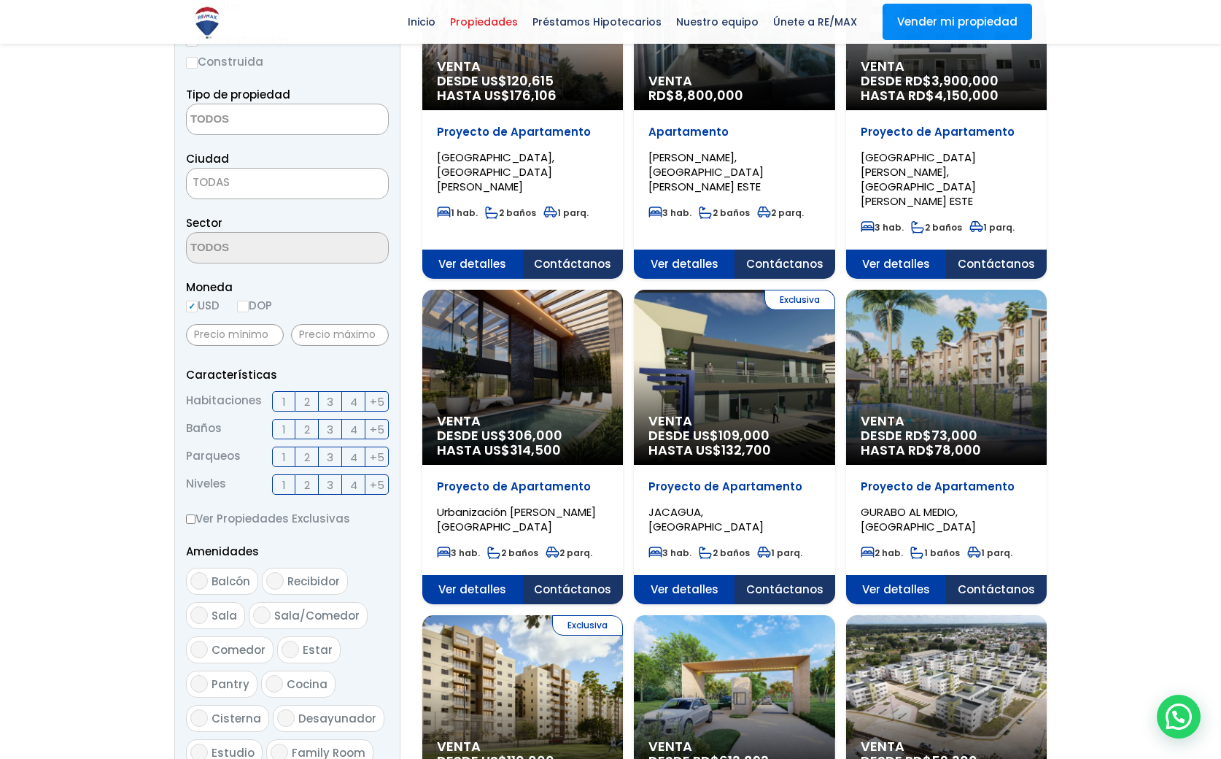  What do you see at coordinates (535, 435) in the screenshot?
I see `span: 306,000` at bounding box center [535, 435].